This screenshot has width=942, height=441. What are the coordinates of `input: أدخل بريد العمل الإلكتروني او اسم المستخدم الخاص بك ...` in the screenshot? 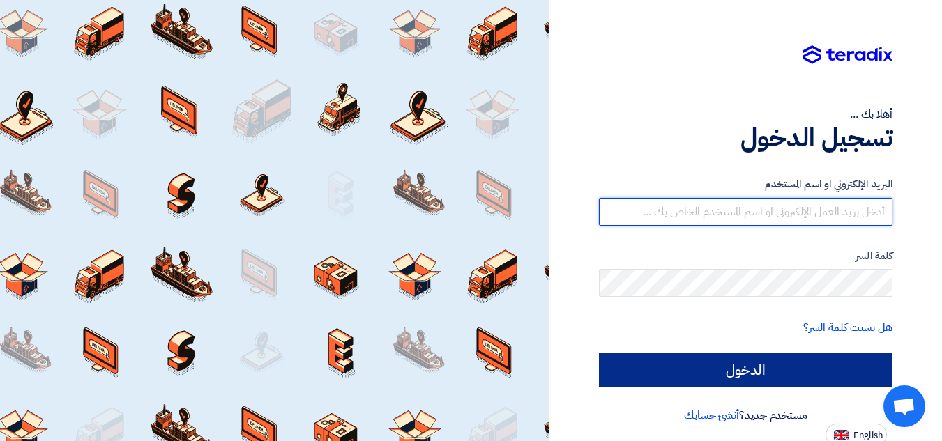 It's located at (745, 212).